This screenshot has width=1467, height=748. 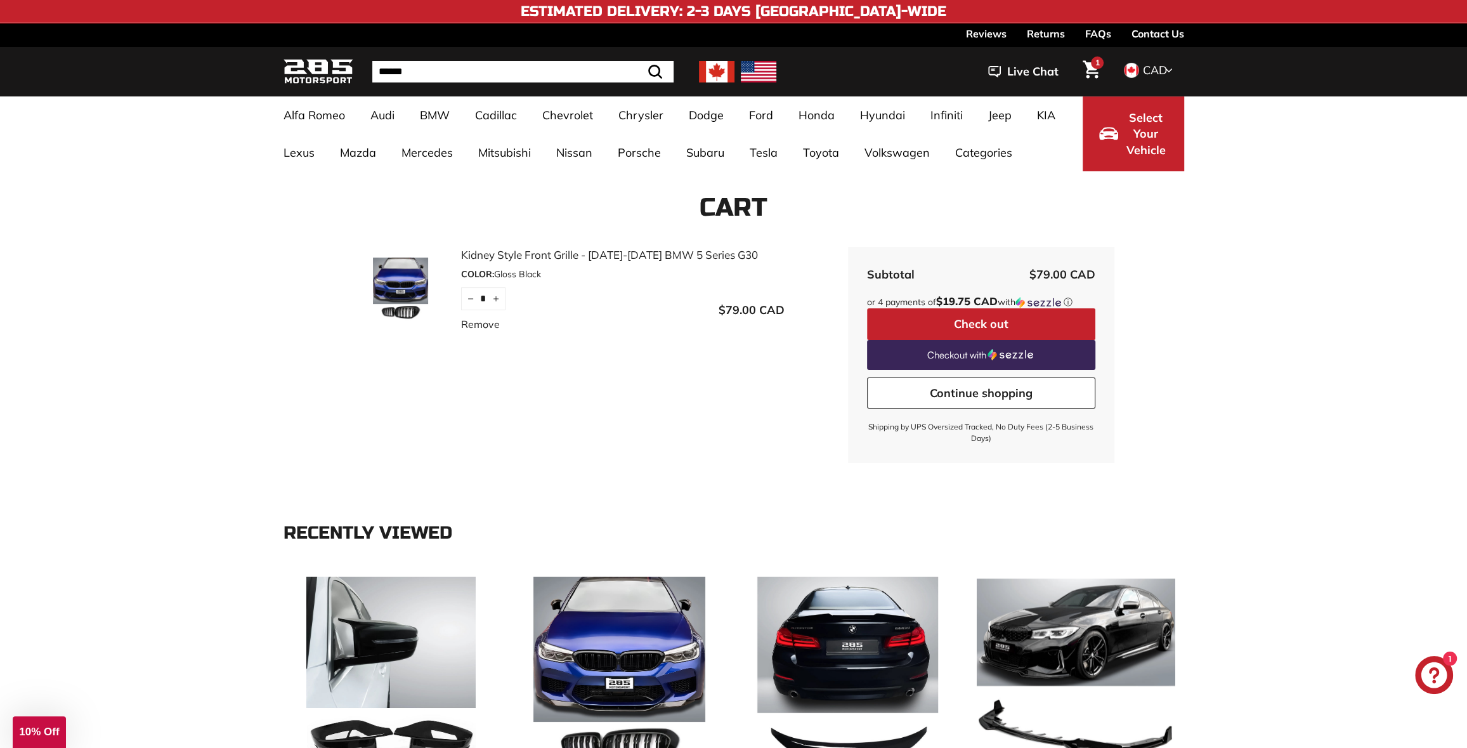 What do you see at coordinates (480, 324) in the screenshot?
I see `a: Remove` at bounding box center [480, 324].